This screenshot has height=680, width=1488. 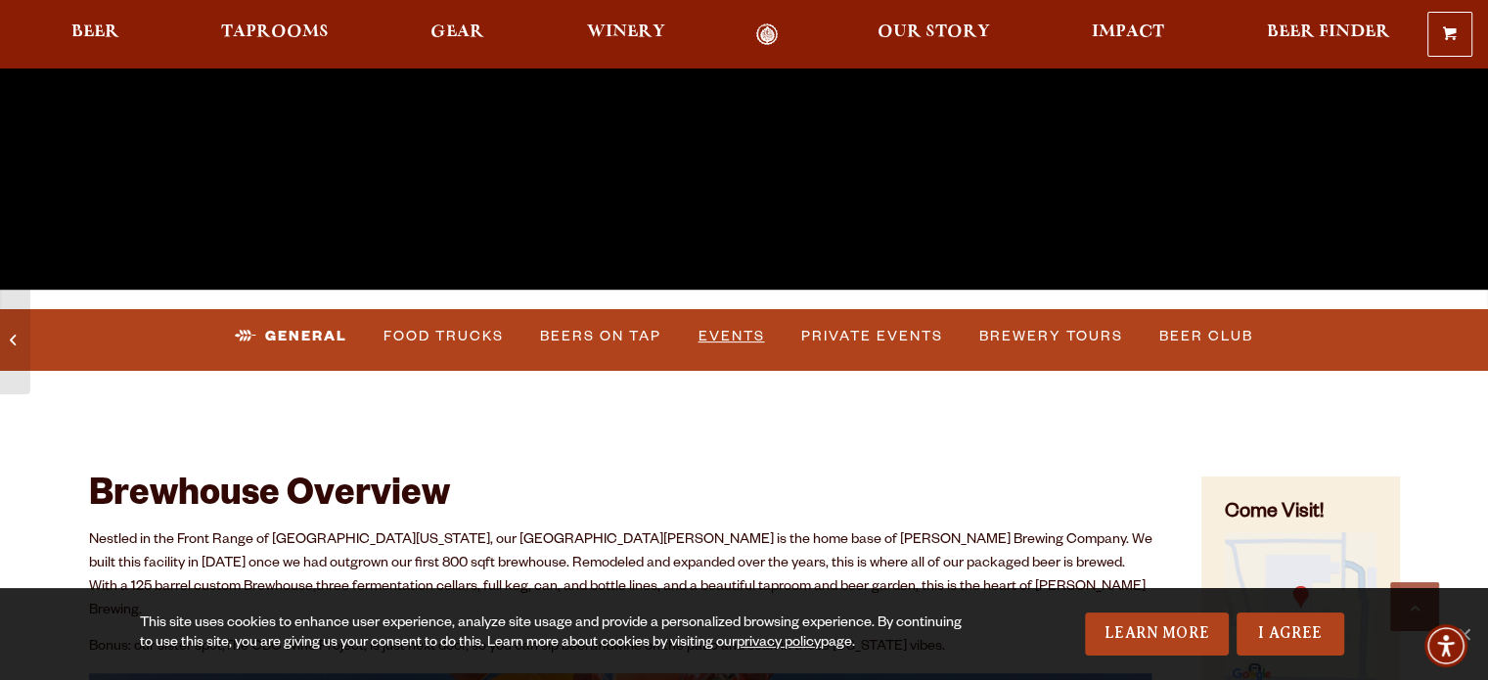 What do you see at coordinates (621, 498) in the screenshot?
I see `h2: Brewhouse Overview` at bounding box center [621, 498].